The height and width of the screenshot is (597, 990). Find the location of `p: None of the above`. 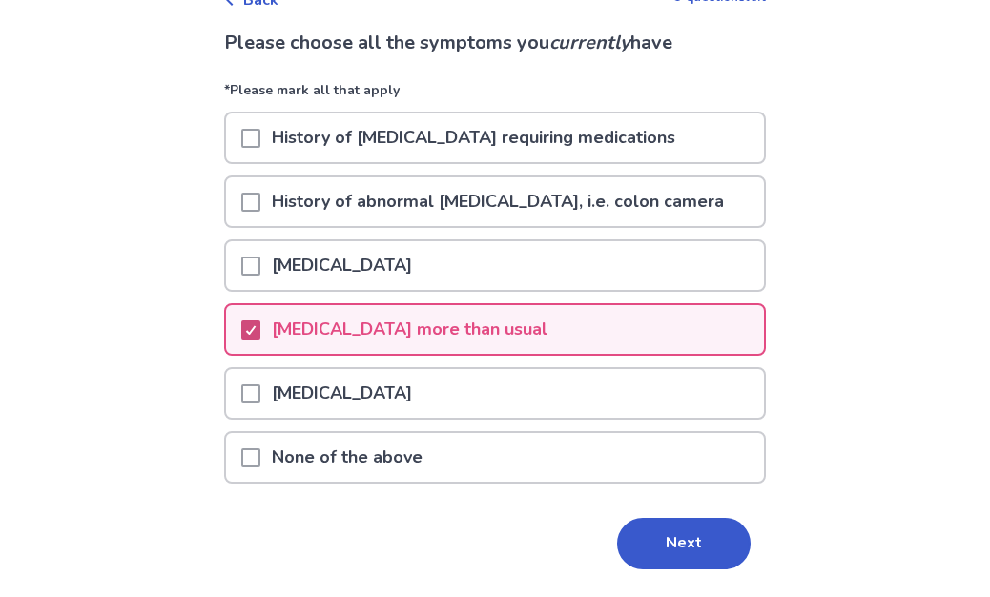

p: None of the above is located at coordinates (347, 457).